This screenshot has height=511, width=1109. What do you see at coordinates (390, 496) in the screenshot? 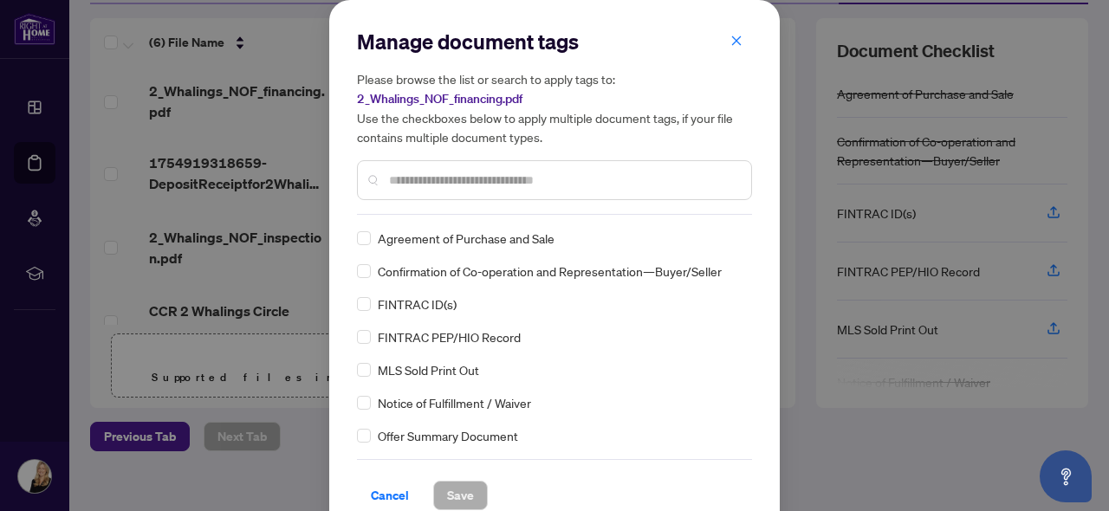
I see `button: Cancel` at bounding box center [390, 496].